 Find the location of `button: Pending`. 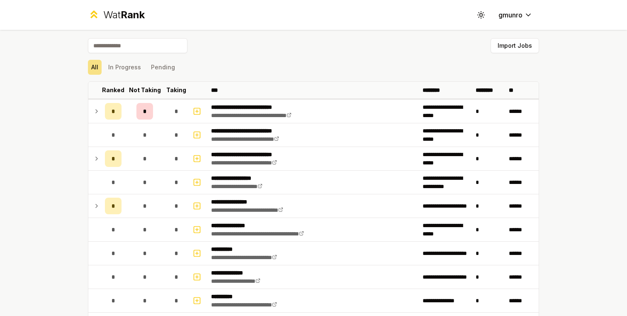

button: Pending is located at coordinates (163, 67).